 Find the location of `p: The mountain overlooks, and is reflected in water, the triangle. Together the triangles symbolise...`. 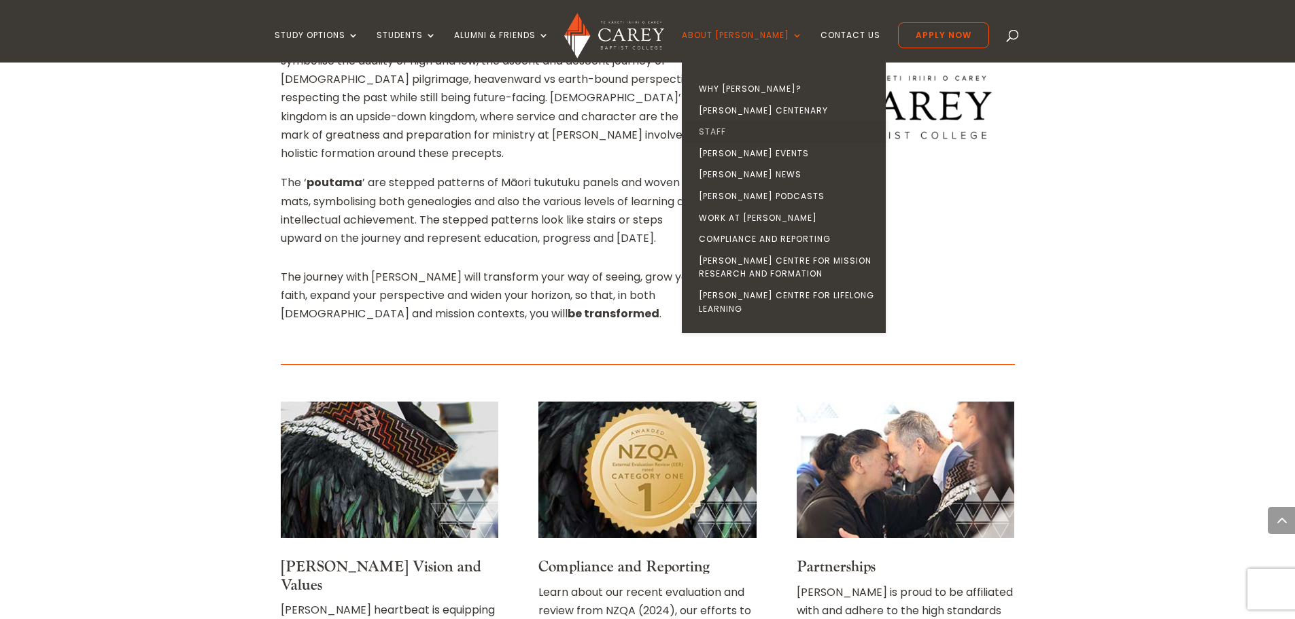

p: The mountain overlooks, and is reflected in water, the triangle. Together the triangles symbolise... is located at coordinates (493, 94).